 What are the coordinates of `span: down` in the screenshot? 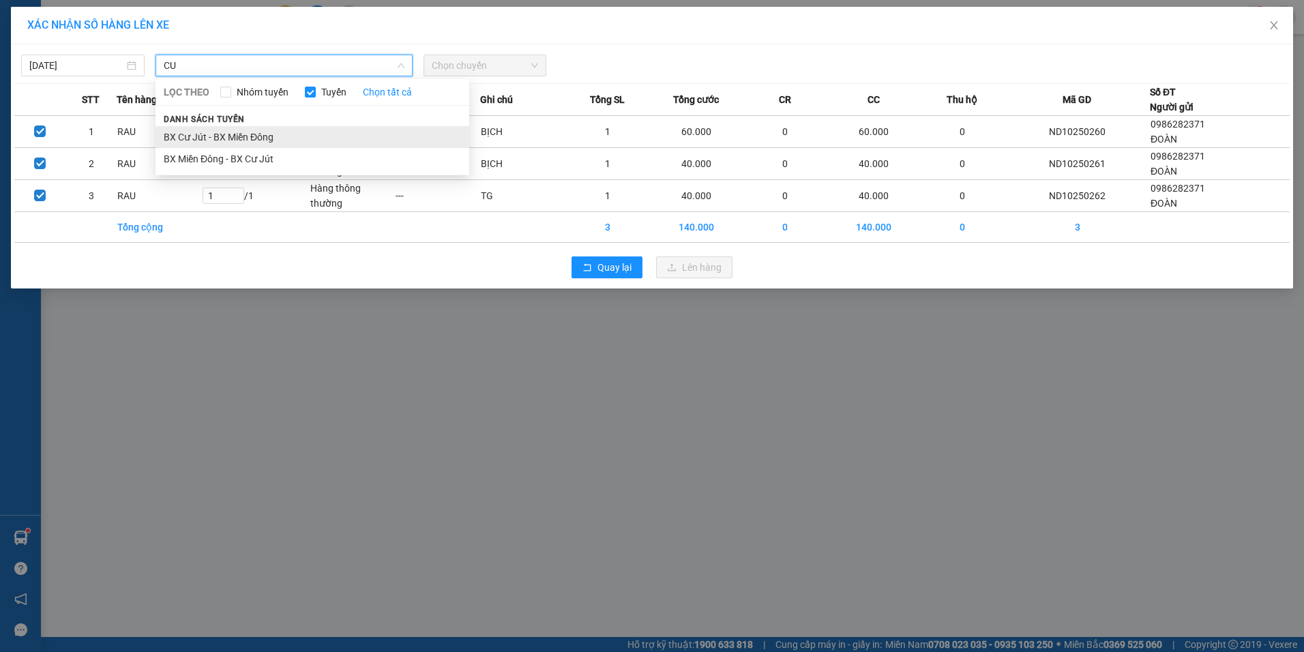 It's located at (401, 65).